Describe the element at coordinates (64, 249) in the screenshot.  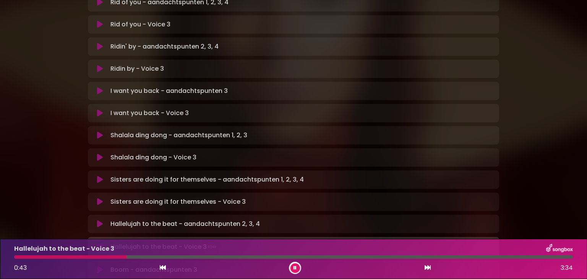
I see `p: Hallelujah to the beat - Voice 3` at that location.